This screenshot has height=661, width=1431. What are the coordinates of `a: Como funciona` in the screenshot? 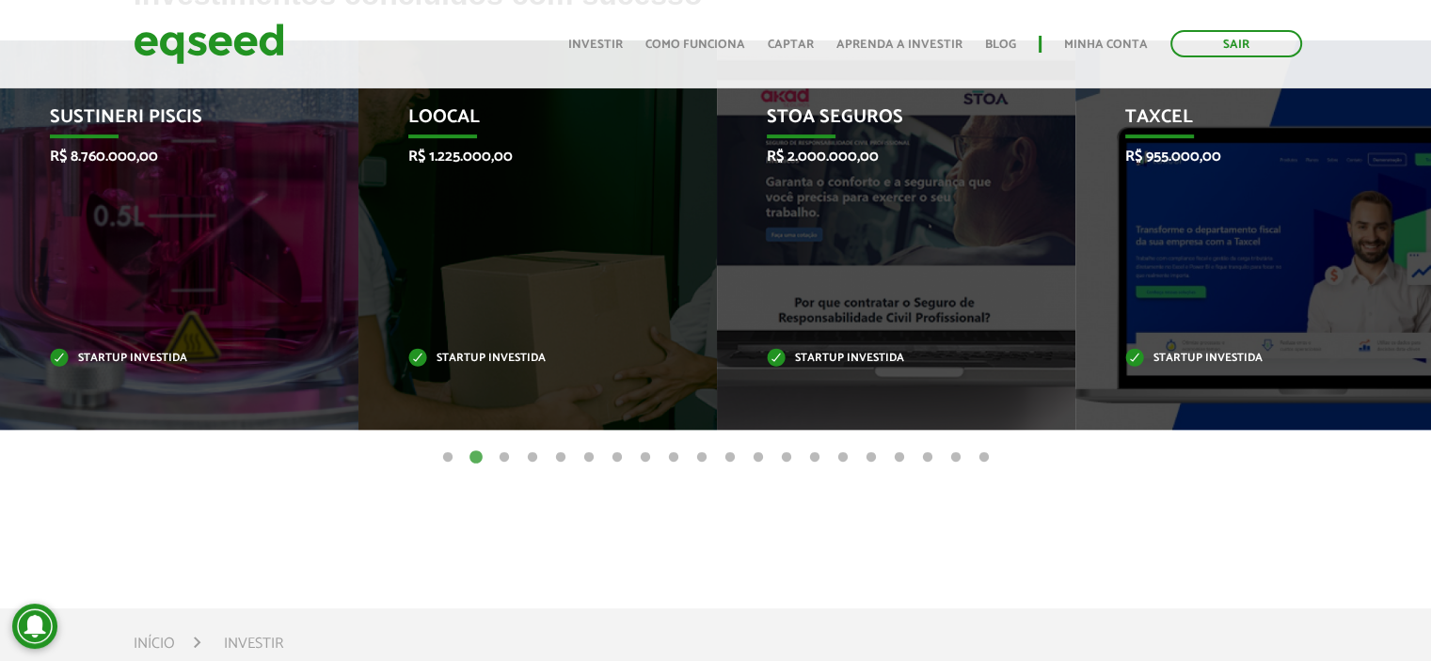 It's located at (695, 44).